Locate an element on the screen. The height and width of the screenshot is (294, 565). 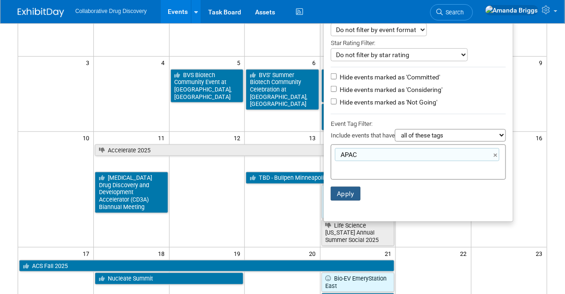
label: Hide events marked as 'Considering' is located at coordinates (390, 90).